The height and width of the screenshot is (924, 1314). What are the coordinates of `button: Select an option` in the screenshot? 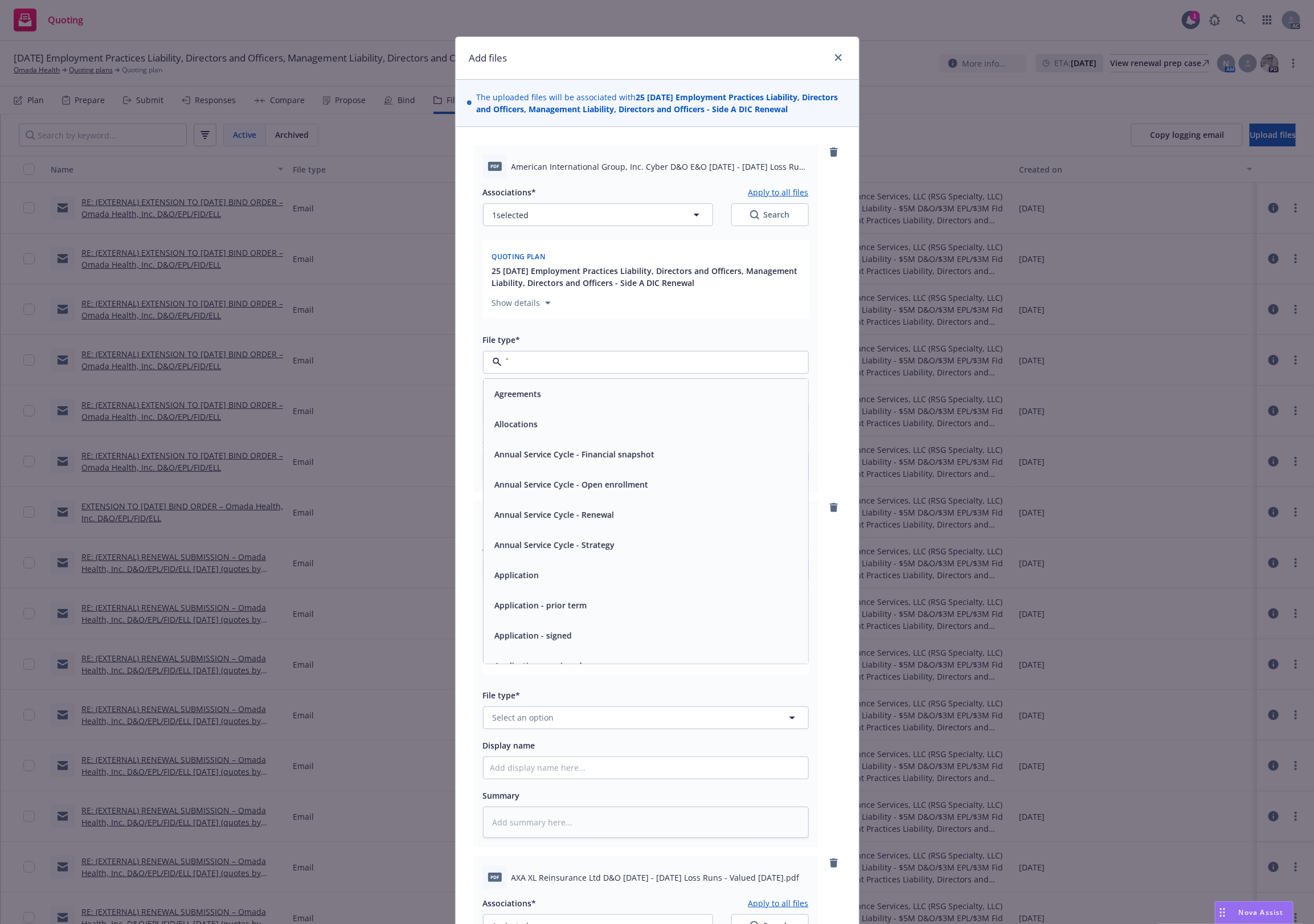 It's located at (646, 718).